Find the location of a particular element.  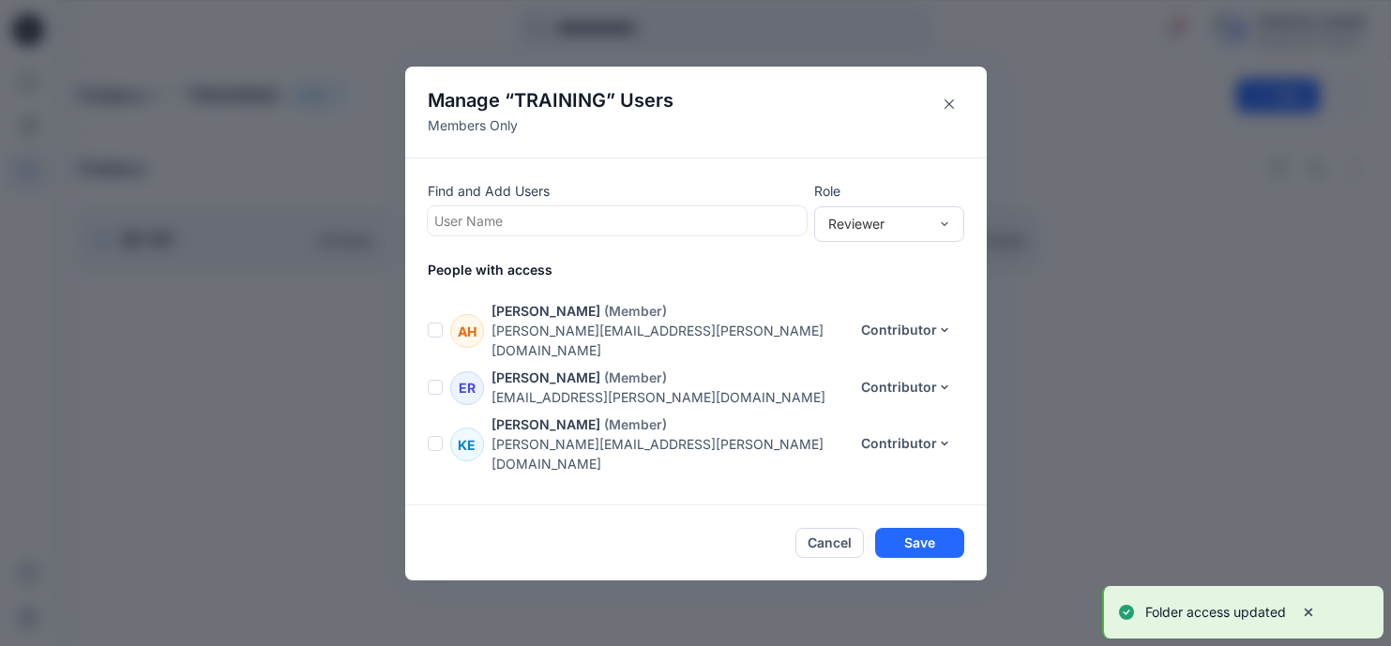

button: Save is located at coordinates (919, 543).